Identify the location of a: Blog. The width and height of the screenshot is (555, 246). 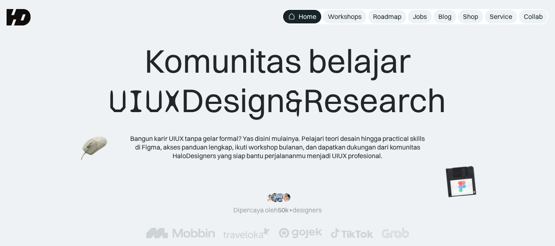
(445, 16).